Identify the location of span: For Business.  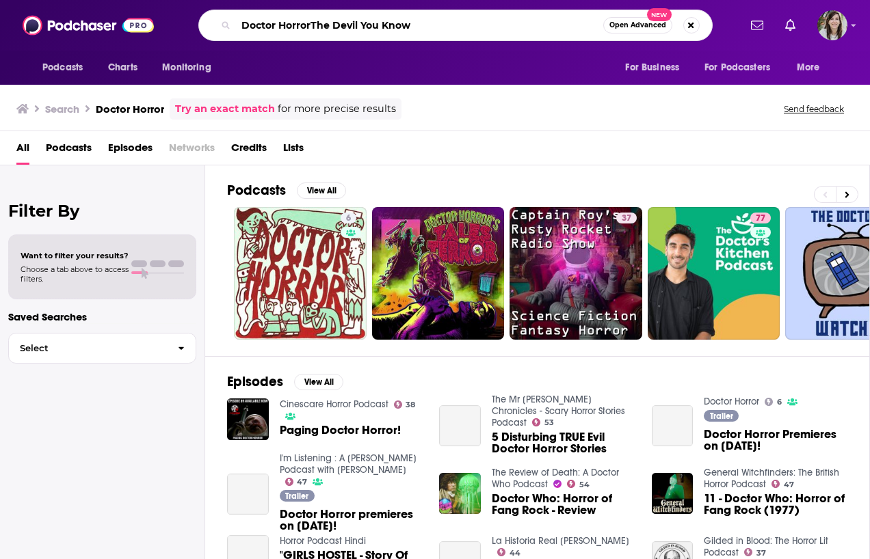
(651, 68).